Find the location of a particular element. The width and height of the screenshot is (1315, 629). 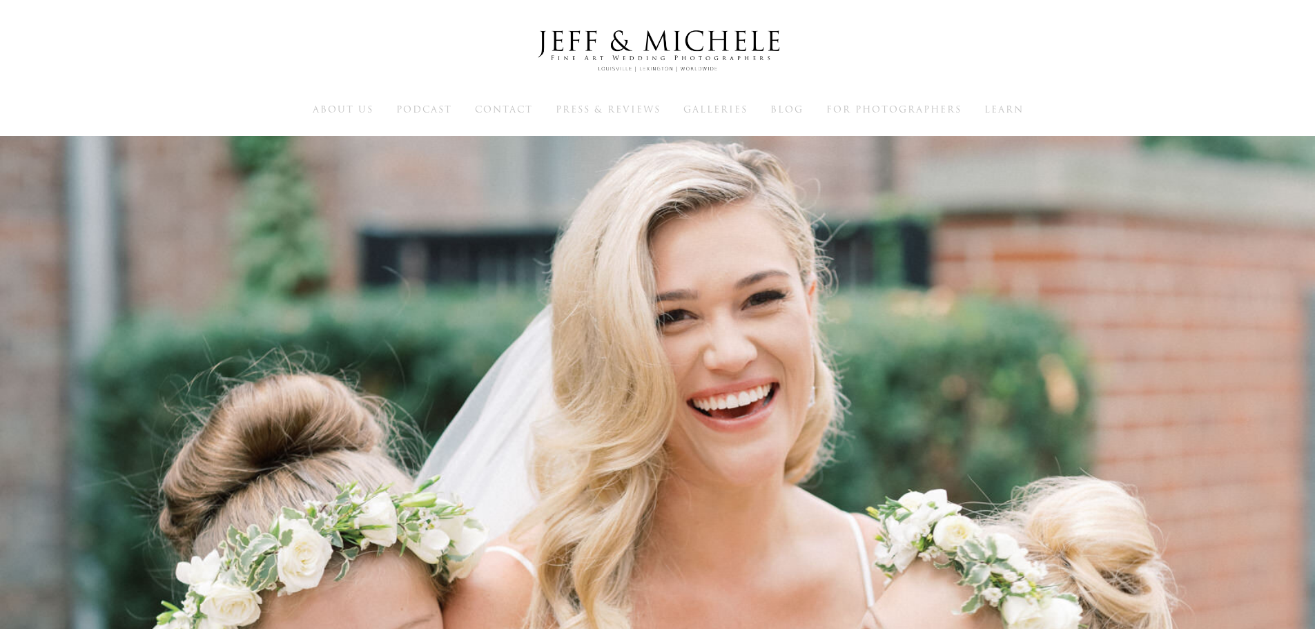

a: Contact is located at coordinates (504, 109).